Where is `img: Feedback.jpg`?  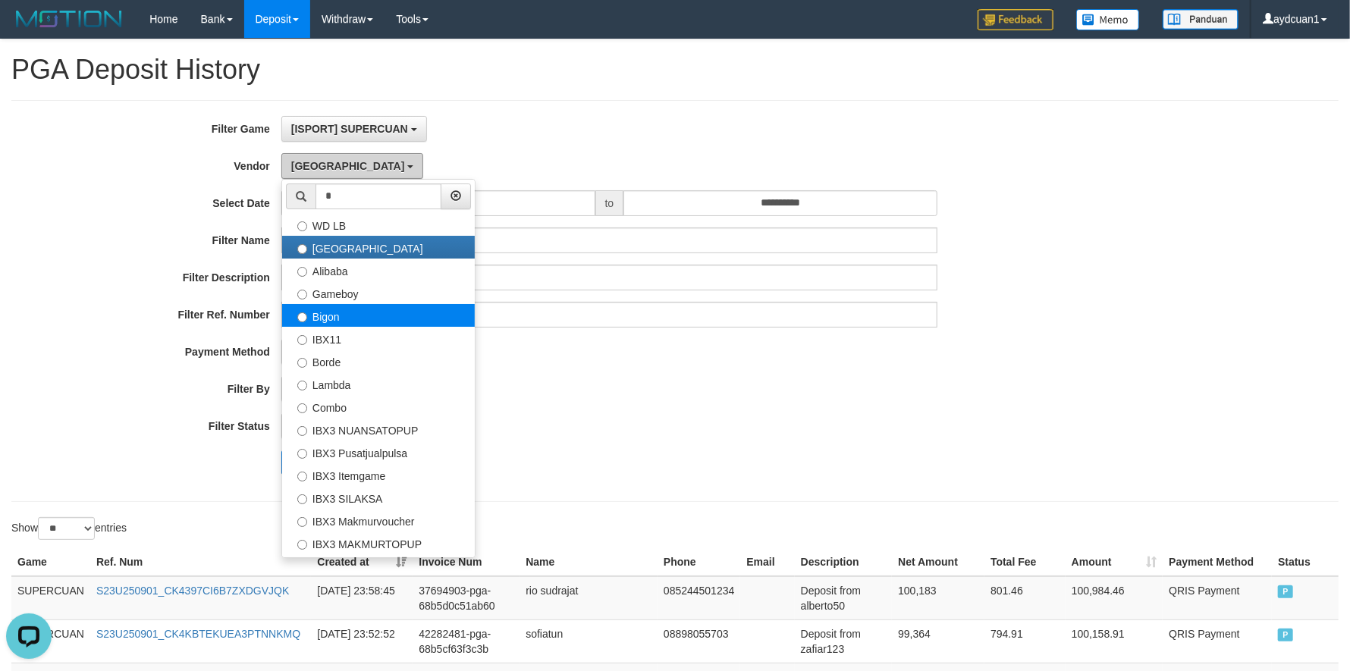
img: Feedback.jpg is located at coordinates (1016, 20).